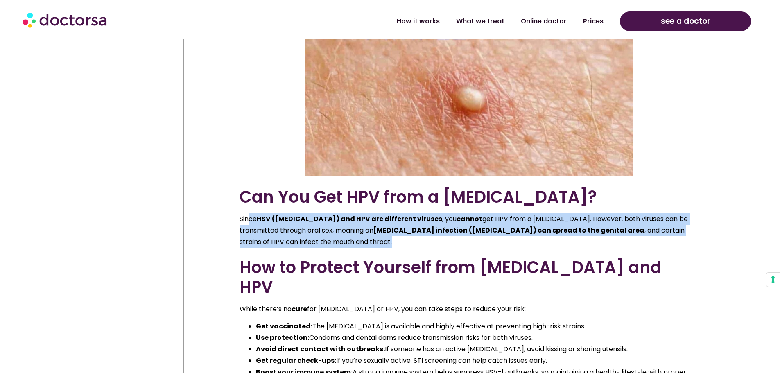 This screenshot has height=373, width=780. Describe the element at coordinates (407, 21) in the screenshot. I see `nav: Menu` at that location.